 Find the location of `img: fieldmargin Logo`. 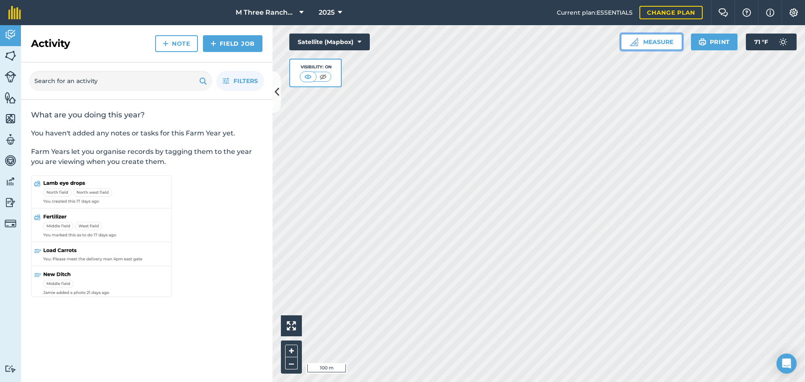

img: fieldmargin Logo is located at coordinates (15, 13).